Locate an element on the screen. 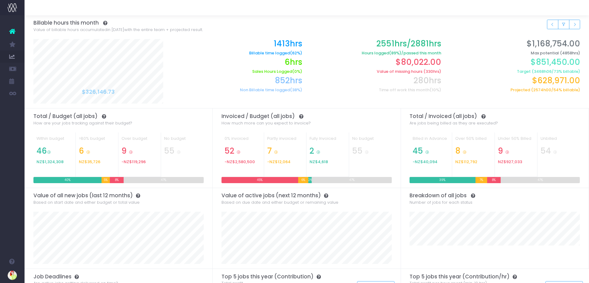  div: 6% is located at coordinates (303, 180).